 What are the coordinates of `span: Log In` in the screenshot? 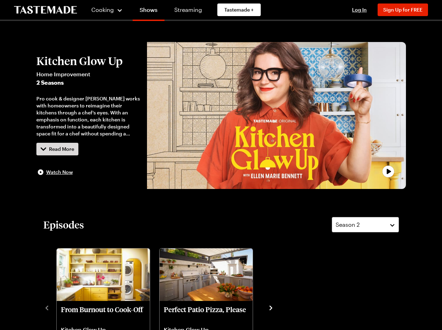 It's located at (360, 9).